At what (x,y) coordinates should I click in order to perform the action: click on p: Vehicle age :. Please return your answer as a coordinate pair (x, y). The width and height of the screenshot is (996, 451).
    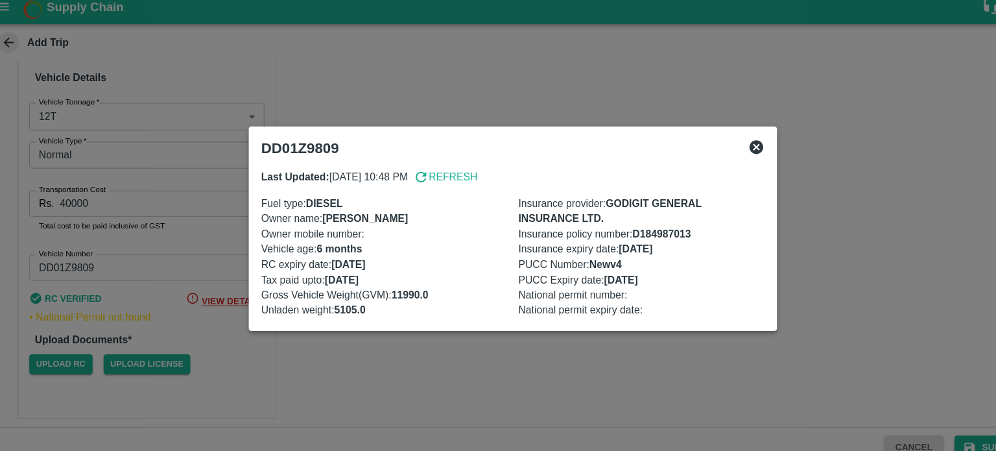
    Looking at the image, I should click on (377, 244).